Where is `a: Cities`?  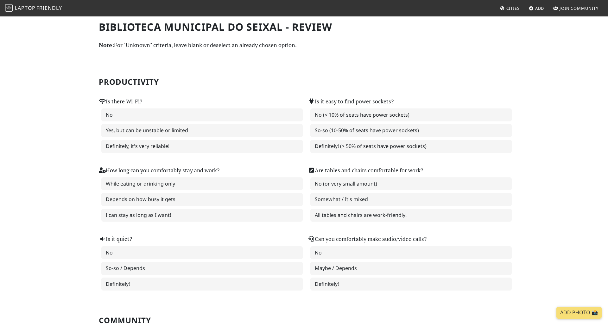 a: Cities is located at coordinates (510, 8).